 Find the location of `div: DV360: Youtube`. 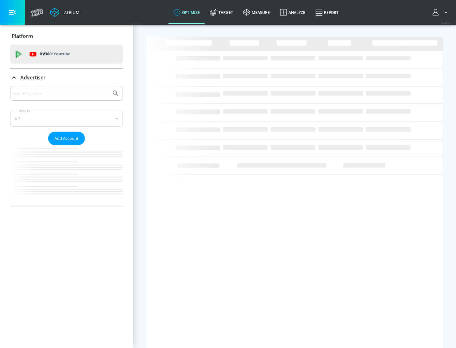

div: DV360: Youtube is located at coordinates (66, 54).